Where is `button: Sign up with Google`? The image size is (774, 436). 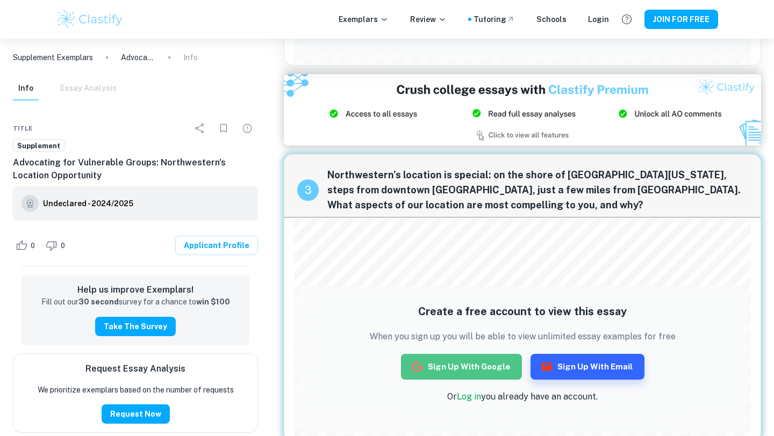
button: Sign up with Google is located at coordinates (461, 367).